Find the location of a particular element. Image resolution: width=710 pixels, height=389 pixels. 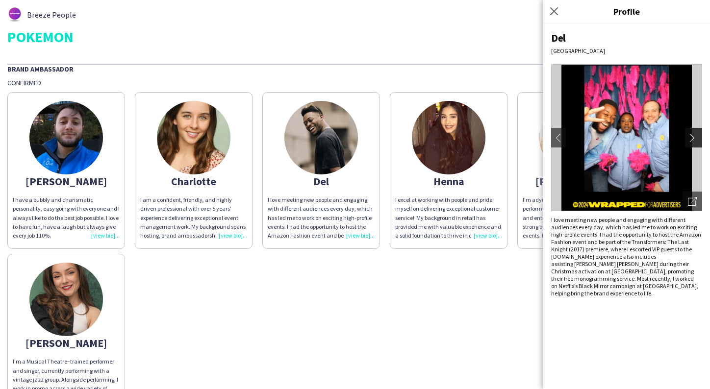

div: Charlotte is located at coordinates (194, 181).